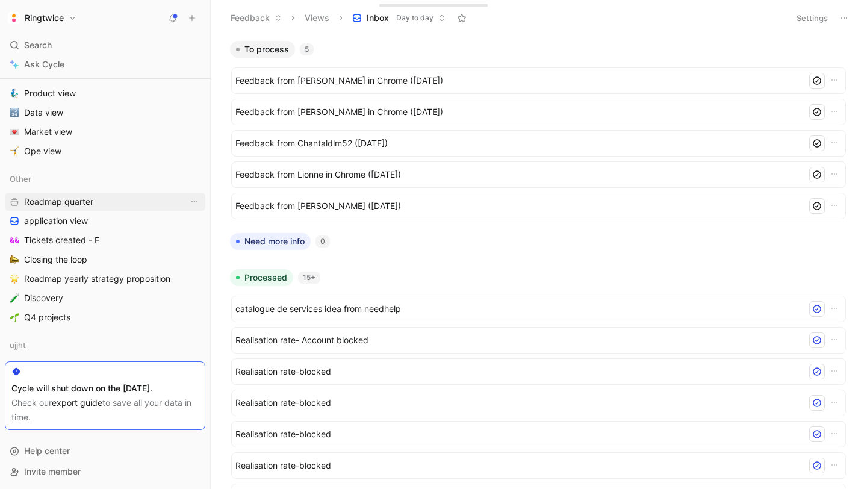 The height and width of the screenshot is (489, 867). Describe the element at coordinates (105, 472) in the screenshot. I see `div: Invite member` at that location.